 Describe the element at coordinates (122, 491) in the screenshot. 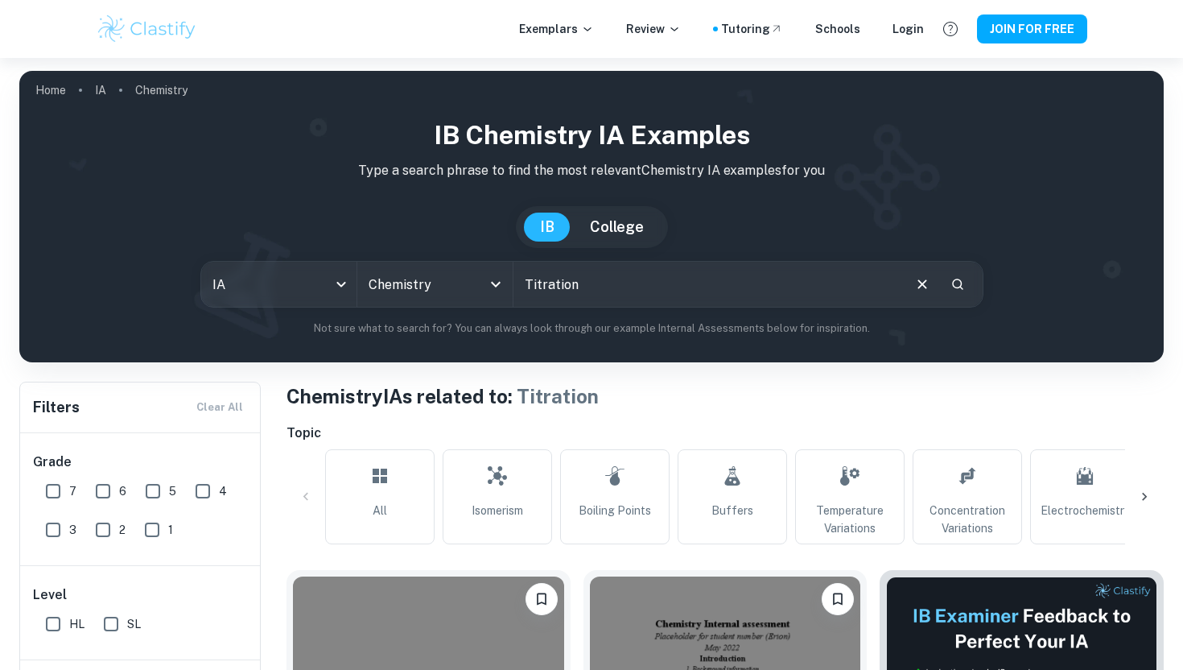

I see `span: 6` at that location.